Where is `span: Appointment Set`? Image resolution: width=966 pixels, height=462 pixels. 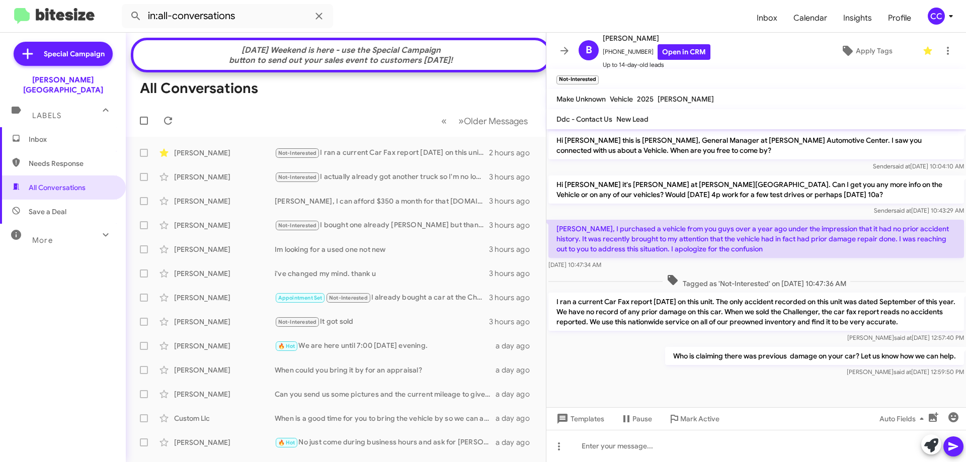
span: Appointment Set is located at coordinates (300, 298).